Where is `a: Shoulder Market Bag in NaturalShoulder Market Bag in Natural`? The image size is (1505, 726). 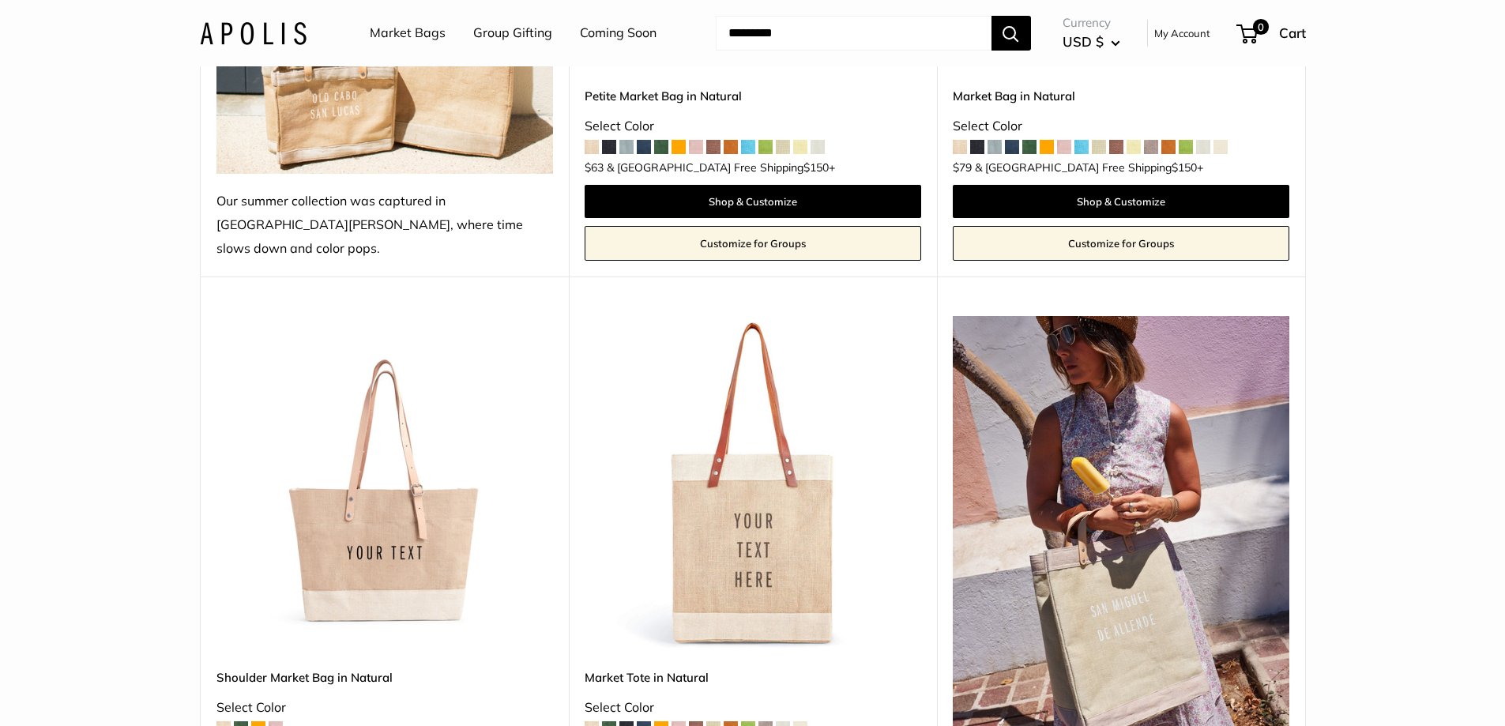
a: Shoulder Market Bag in NaturalShoulder Market Bag in Natural is located at coordinates (385, 484).